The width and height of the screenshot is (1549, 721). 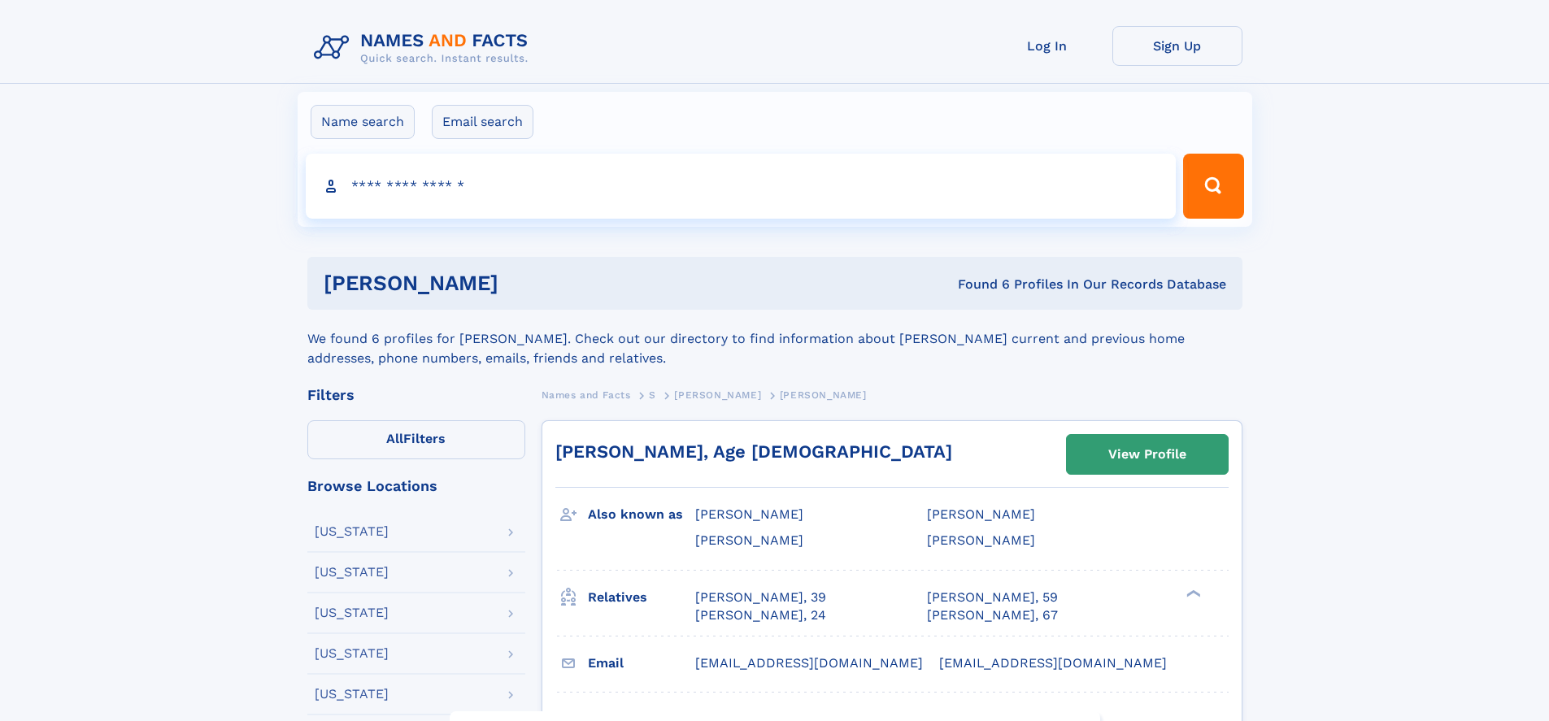 What do you see at coordinates (1047, 46) in the screenshot?
I see `a: Log In` at bounding box center [1047, 46].